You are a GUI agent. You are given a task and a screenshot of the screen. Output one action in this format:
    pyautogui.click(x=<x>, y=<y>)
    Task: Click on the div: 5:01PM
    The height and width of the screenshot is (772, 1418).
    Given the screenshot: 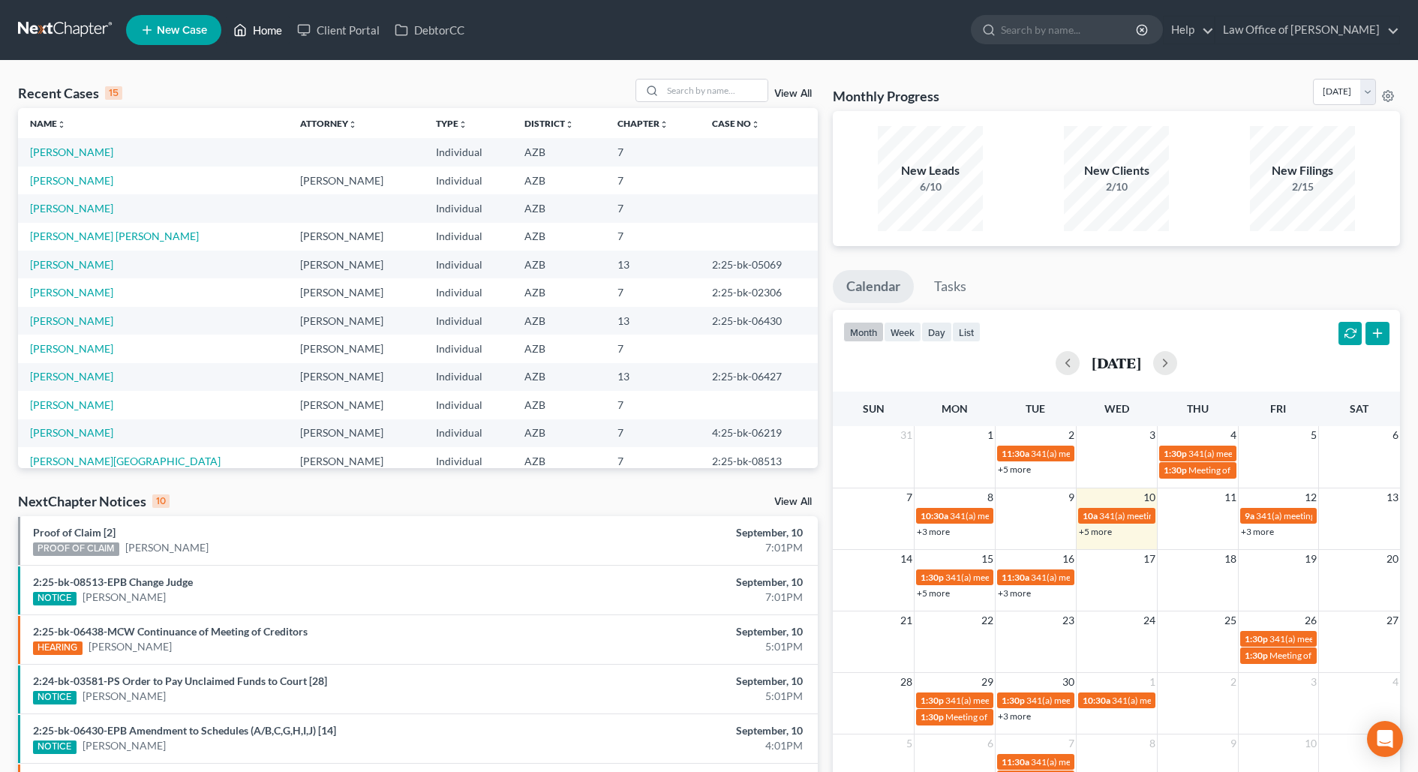 What is the action you would take?
    pyautogui.click(x=679, y=647)
    